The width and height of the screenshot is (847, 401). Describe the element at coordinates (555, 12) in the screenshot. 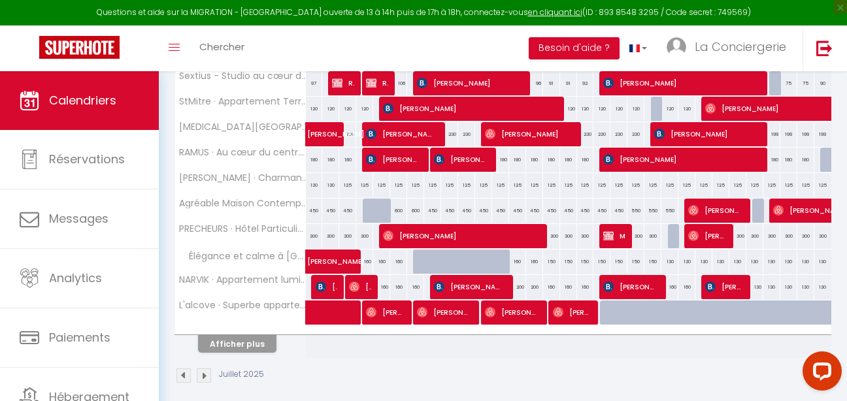

I see `a: en cliquant ici` at that location.